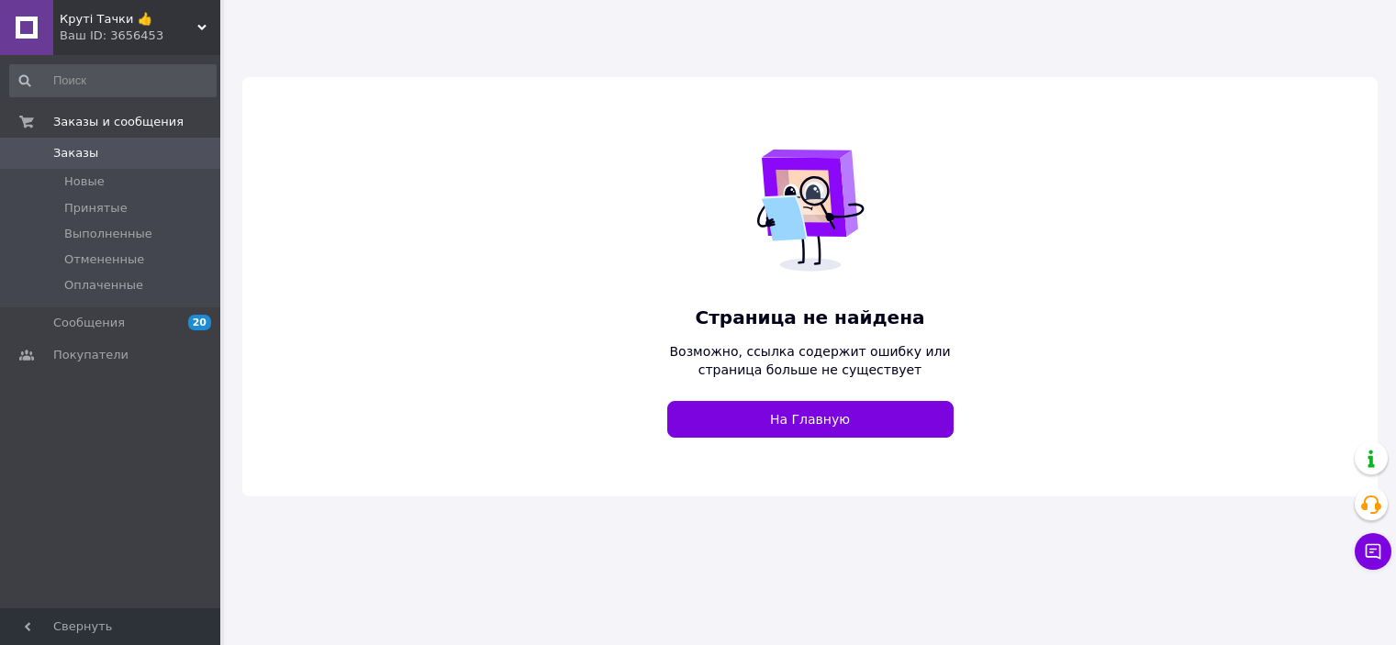  Describe the element at coordinates (118, 122) in the screenshot. I see `span: Заказы и сообщения` at that location.